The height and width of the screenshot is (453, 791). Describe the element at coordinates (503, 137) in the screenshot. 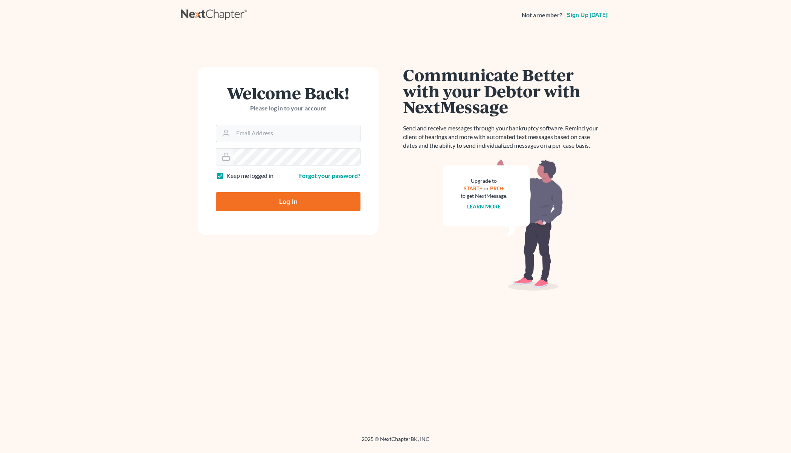

I see `p: Send and receive messages through your bankruptcy software. Remind your client of hearings and mo...` at that location.